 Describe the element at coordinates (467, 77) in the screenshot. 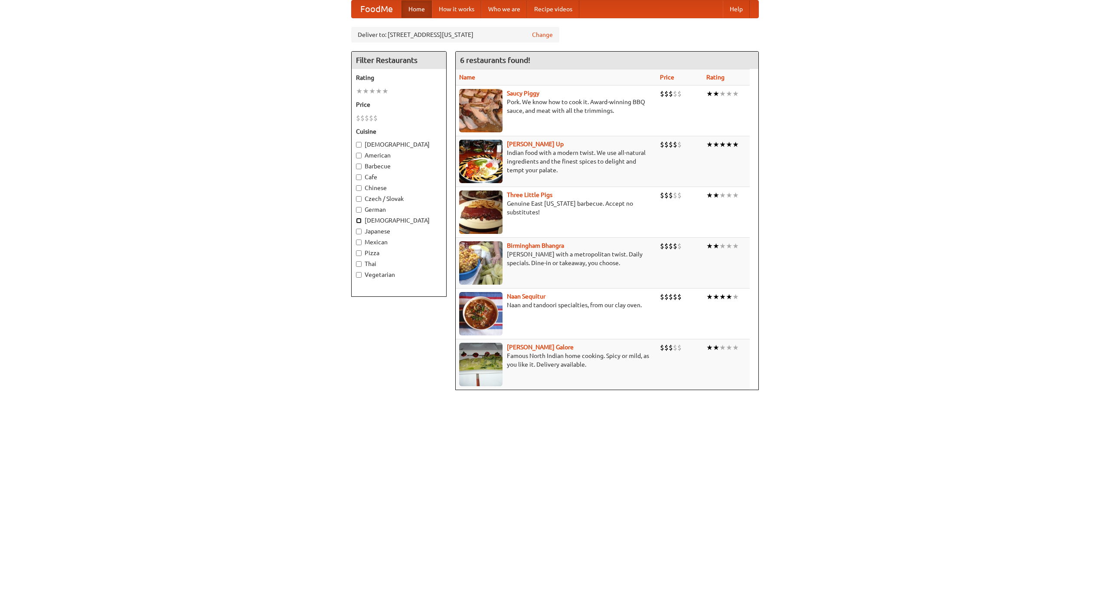

I see `a: Name` at that location.